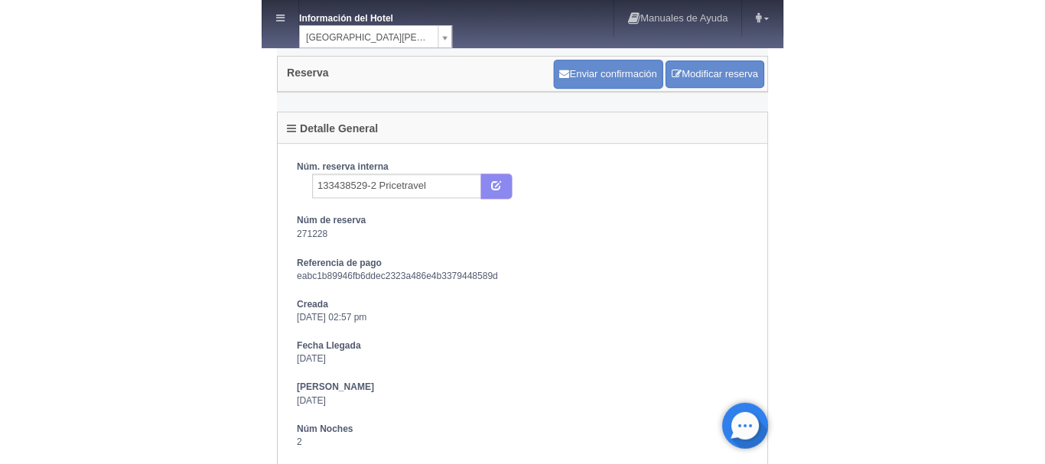 The height and width of the screenshot is (464, 1045). Describe the element at coordinates (260, 345) in the screenshot. I see `dt: Fecha Llegada` at that location.